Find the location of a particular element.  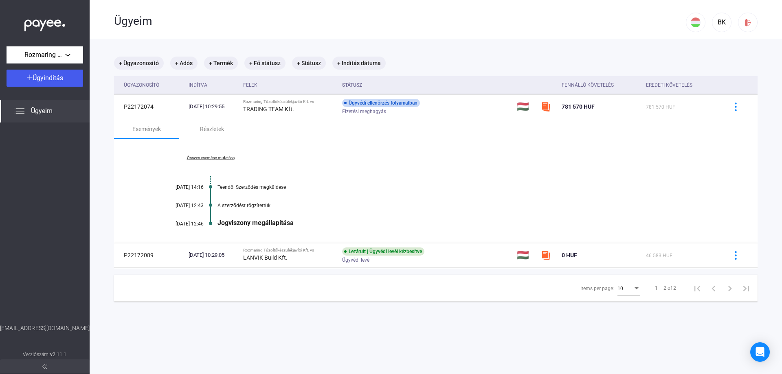

img: list.svg is located at coordinates (20, 111).